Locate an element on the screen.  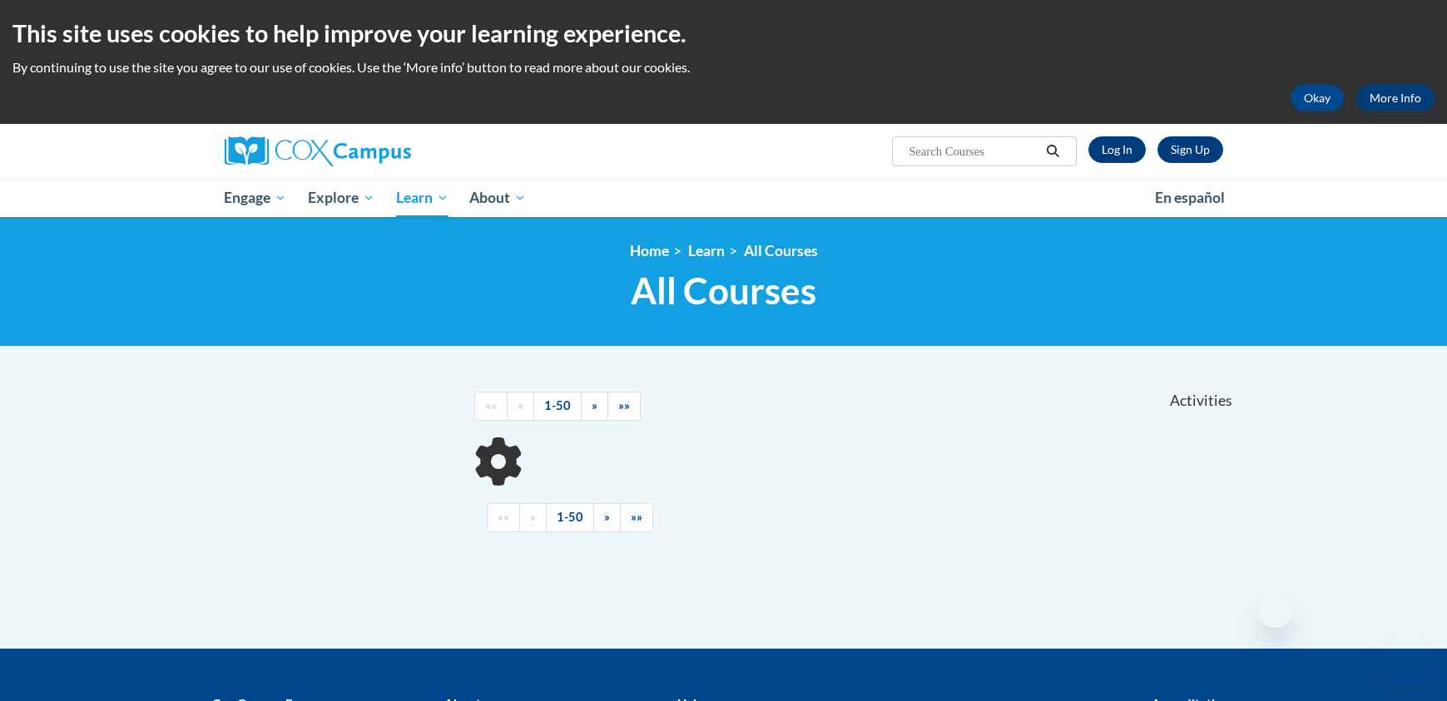
a: About is located at coordinates (497, 198).